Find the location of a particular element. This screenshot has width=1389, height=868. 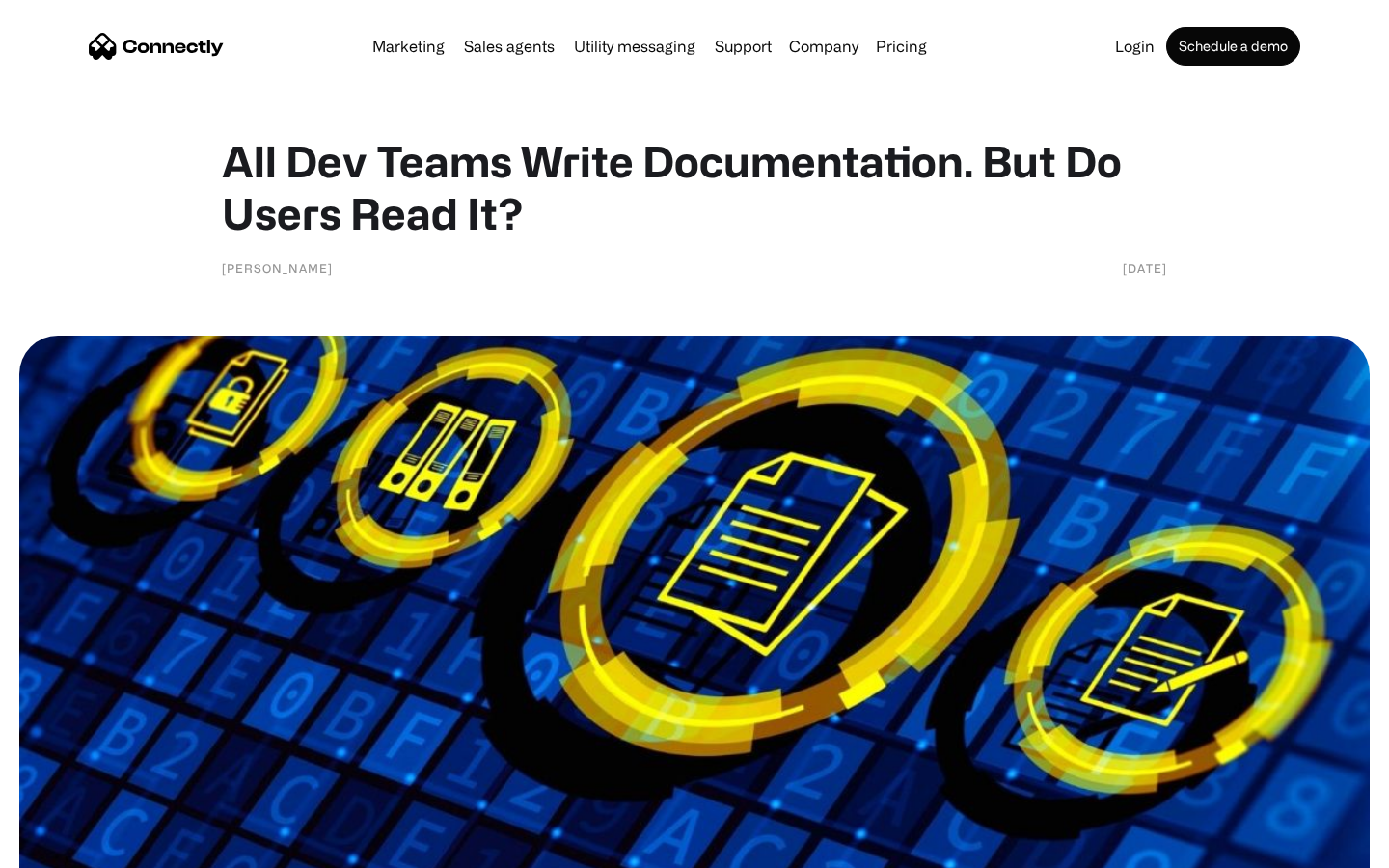

h1: All Dev Teams Write Documentation. But Do Users Read It? is located at coordinates (695, 187).